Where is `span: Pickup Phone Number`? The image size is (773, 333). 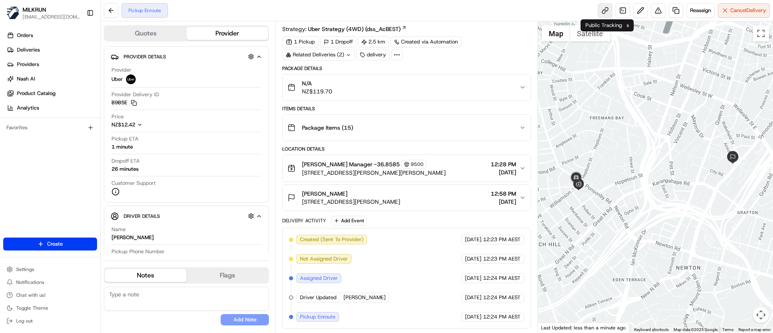 span: Pickup Phone Number is located at coordinates (138, 252).